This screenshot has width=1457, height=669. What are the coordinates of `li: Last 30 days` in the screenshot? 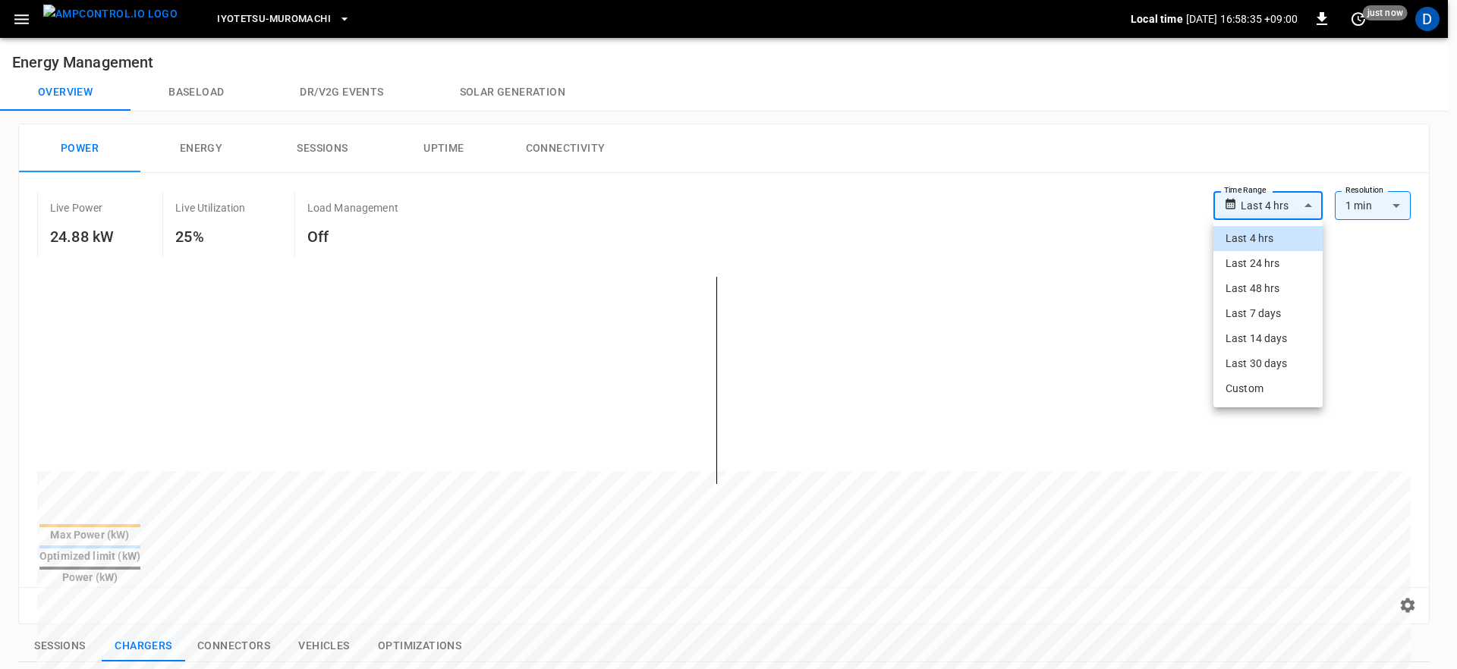 It's located at (1268, 363).